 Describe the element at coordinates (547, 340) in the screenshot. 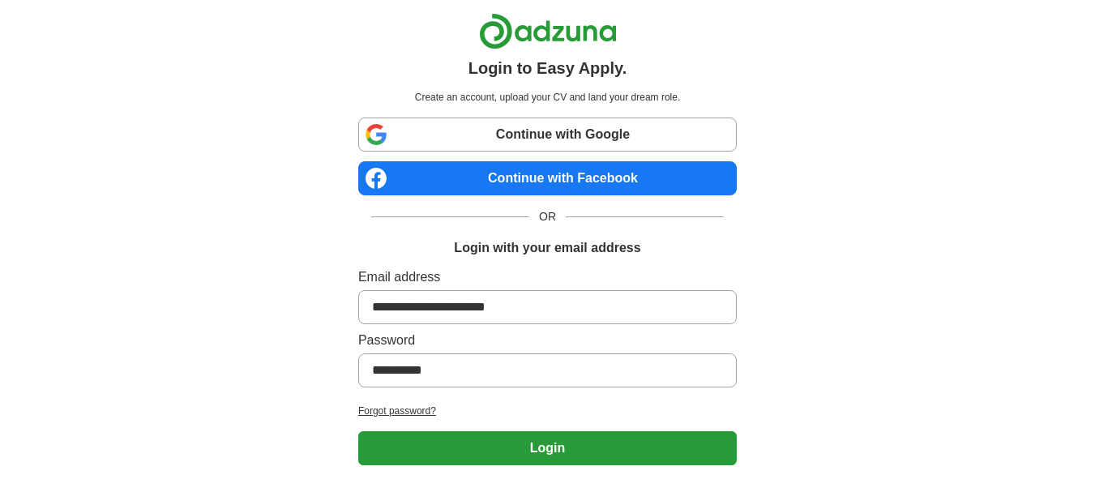

I see `label: Password` at that location.